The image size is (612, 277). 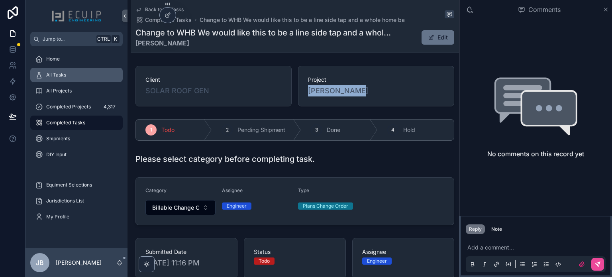 What do you see at coordinates (177, 91) in the screenshot?
I see `a: SOLAR ROOF GEN` at bounding box center [177, 91].